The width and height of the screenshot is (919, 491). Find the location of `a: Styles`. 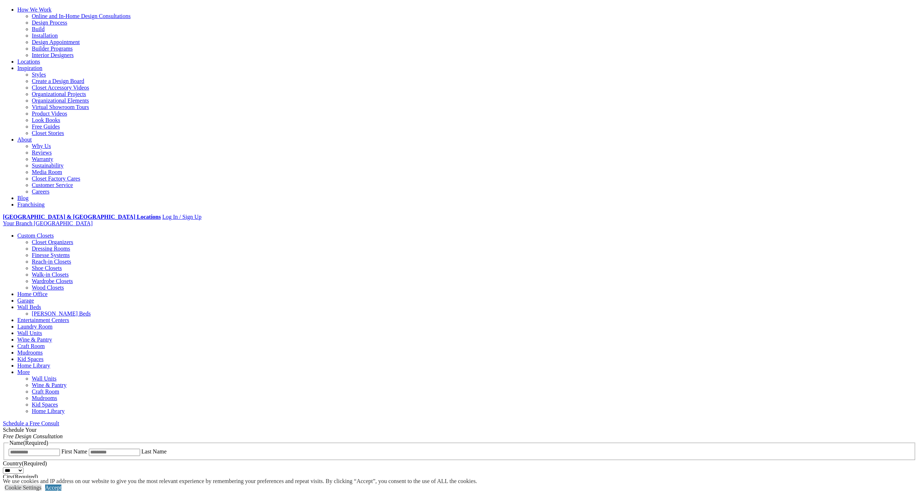

a: Styles is located at coordinates (39, 74).